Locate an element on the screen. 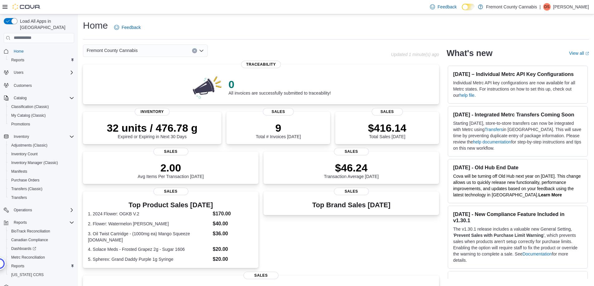 Image resolution: width=594 pixels, height=286 pixels. a: View allExternal link is located at coordinates (579, 53).